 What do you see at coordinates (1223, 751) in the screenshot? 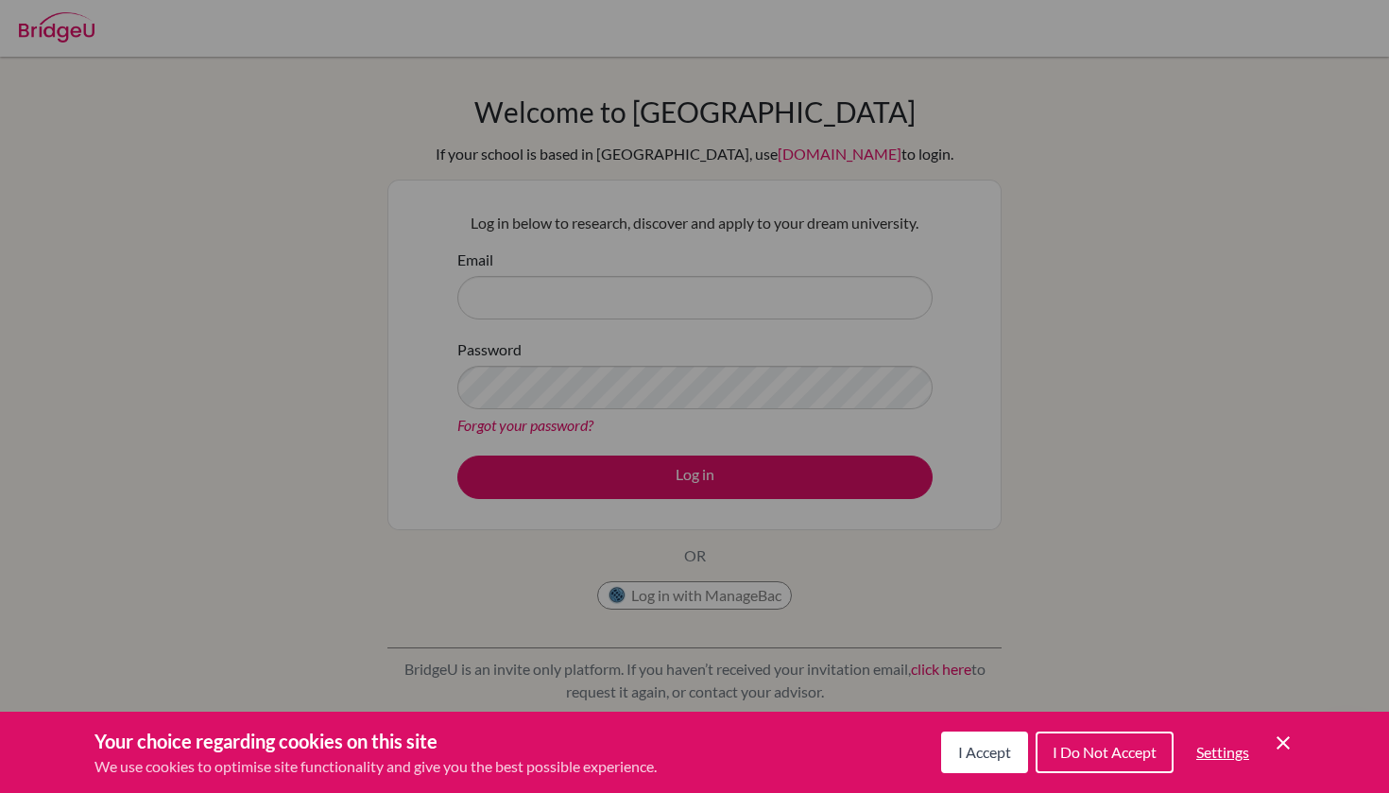
I see `span: Settings` at bounding box center [1223, 751].